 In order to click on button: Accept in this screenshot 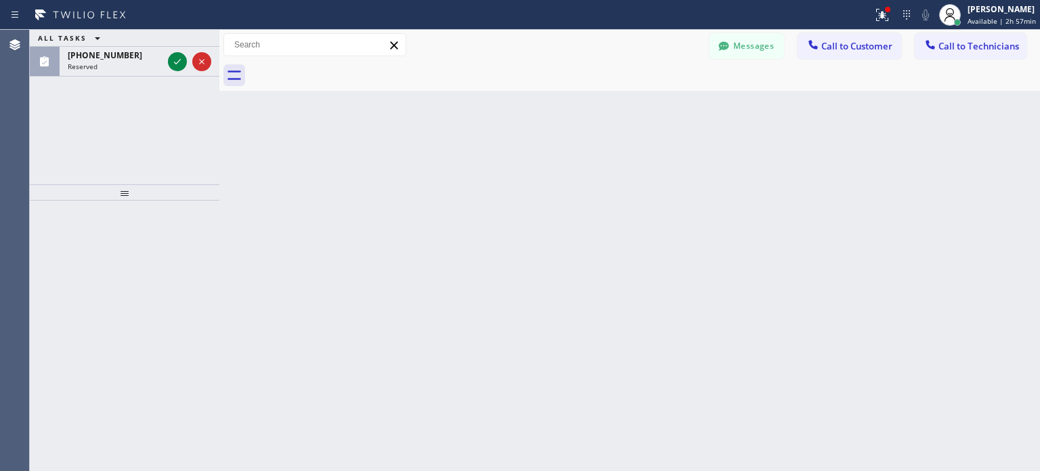, I will do `click(177, 62)`.